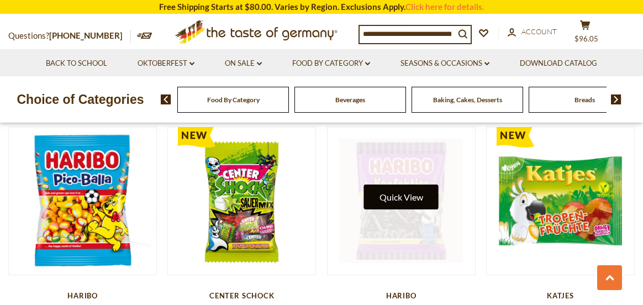 This screenshot has height=305, width=643. I want to click on img: previous arrow, so click(166, 99).